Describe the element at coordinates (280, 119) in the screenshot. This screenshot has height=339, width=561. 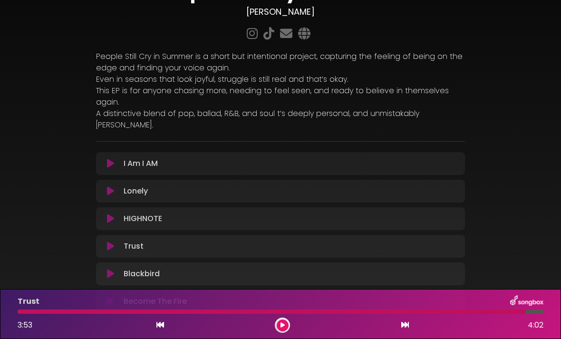
I see `p: A distinctive blend of pop, ballad, R&B, and soul t’s deeply personal, and unmistakably [PERSON_N...` at that location.